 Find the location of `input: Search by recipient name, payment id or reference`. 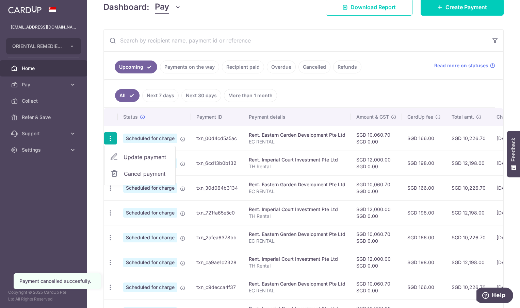

input: Search by recipient name, payment id or reference is located at coordinates (296, 41).